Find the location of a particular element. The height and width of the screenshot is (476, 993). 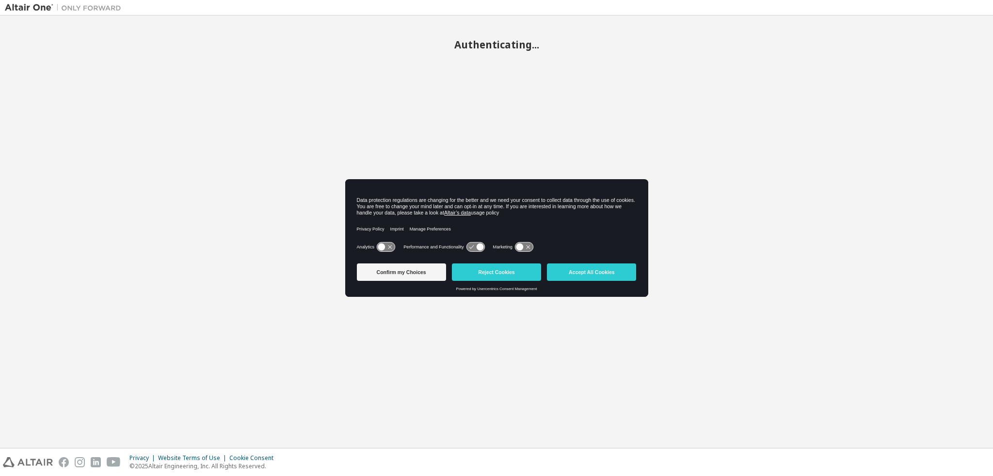

img: linkedin.svg is located at coordinates (95, 462).